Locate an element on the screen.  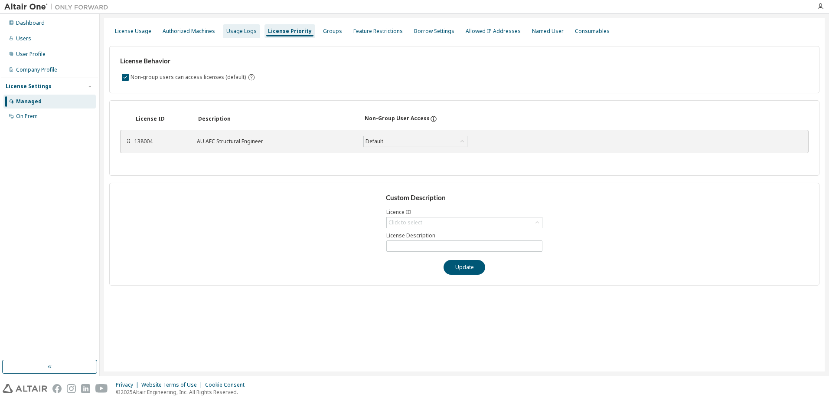
div: Cookie Consent is located at coordinates (227, 385).